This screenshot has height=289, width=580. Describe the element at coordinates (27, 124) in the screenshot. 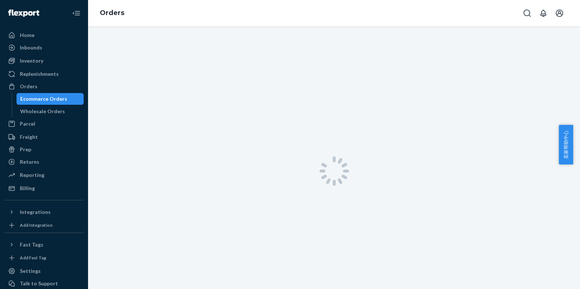

I see `div: Parcel` at that location.